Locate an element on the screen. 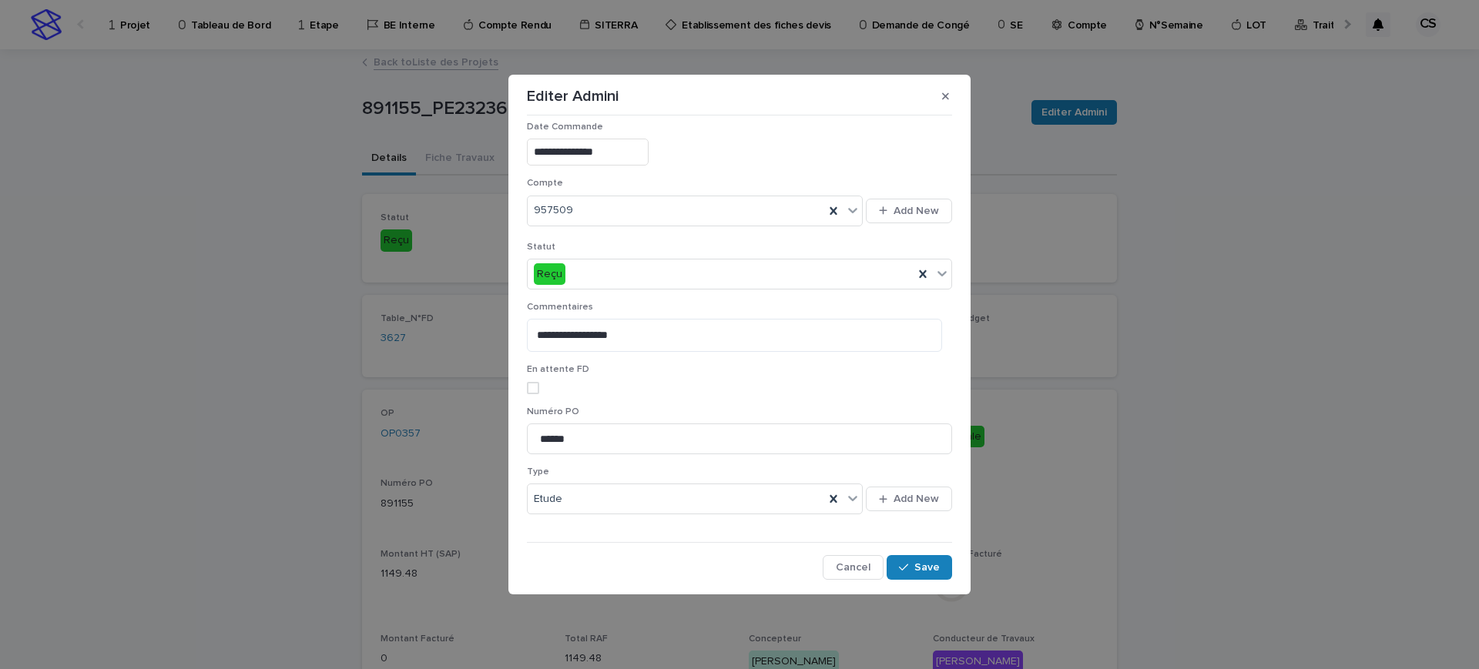  span: Cancel is located at coordinates (852, 568).